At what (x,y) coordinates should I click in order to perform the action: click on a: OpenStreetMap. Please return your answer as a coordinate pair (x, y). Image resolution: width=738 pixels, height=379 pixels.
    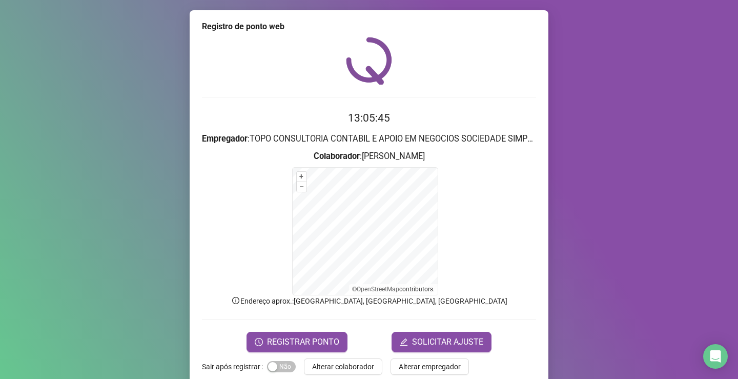
    Looking at the image, I should click on (378, 289).